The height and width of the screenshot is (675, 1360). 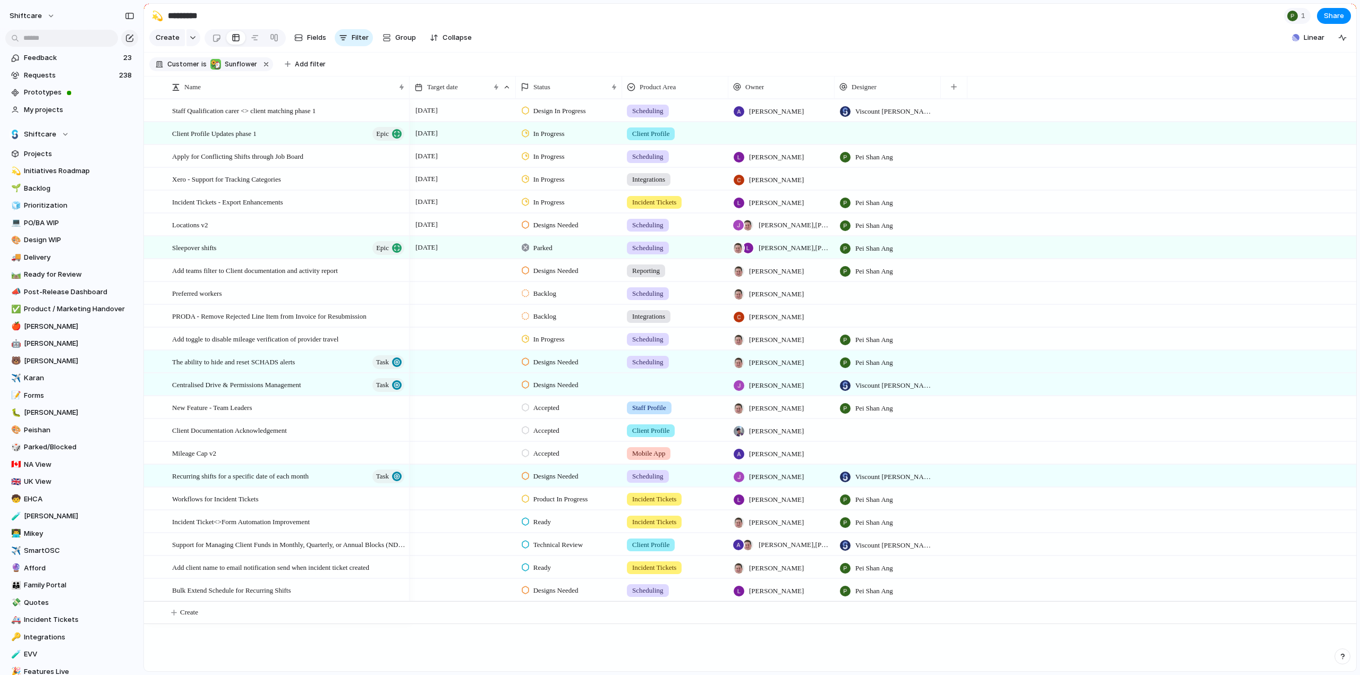 I want to click on span: Mobile App, so click(x=648, y=454).